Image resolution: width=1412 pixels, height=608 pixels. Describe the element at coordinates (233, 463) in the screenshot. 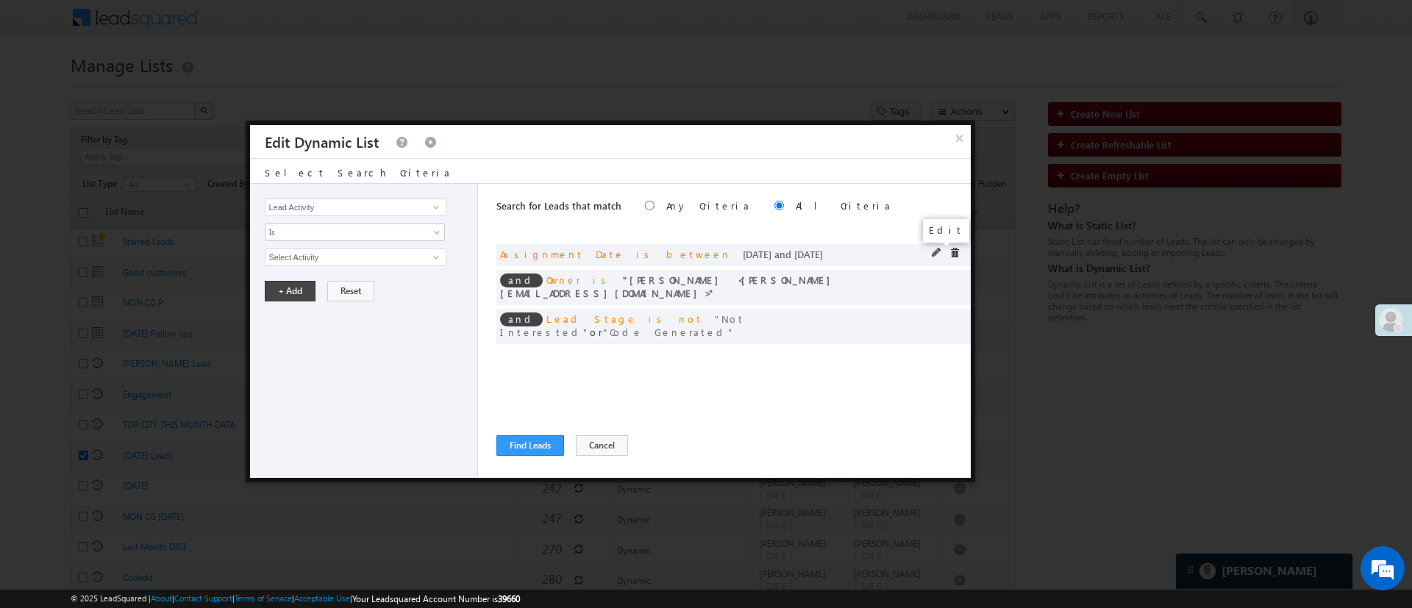

I see `em: Start Chat` at that location.